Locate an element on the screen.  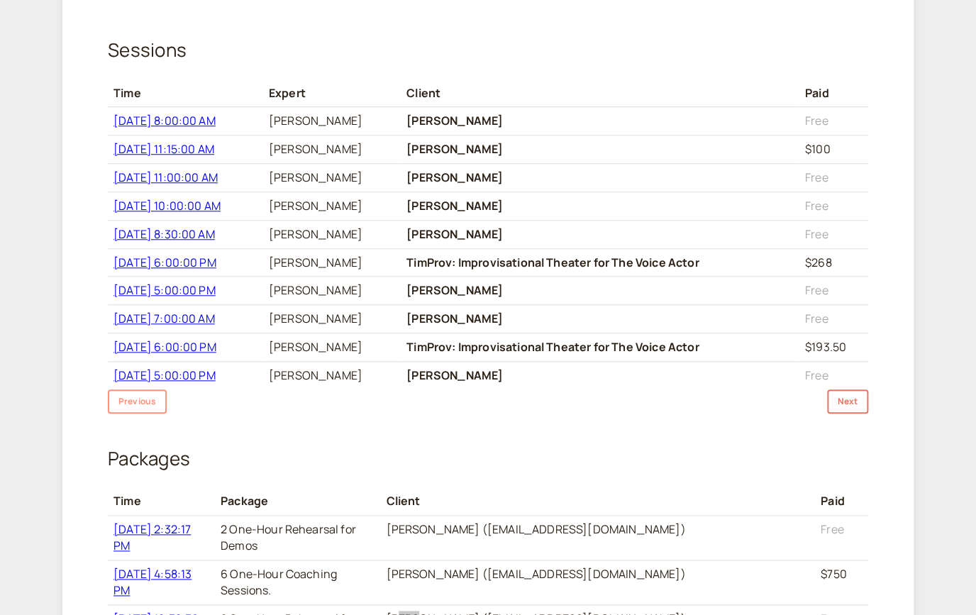
td: 2 One-Hour Rehearsal for Demos is located at coordinates (297, 538).